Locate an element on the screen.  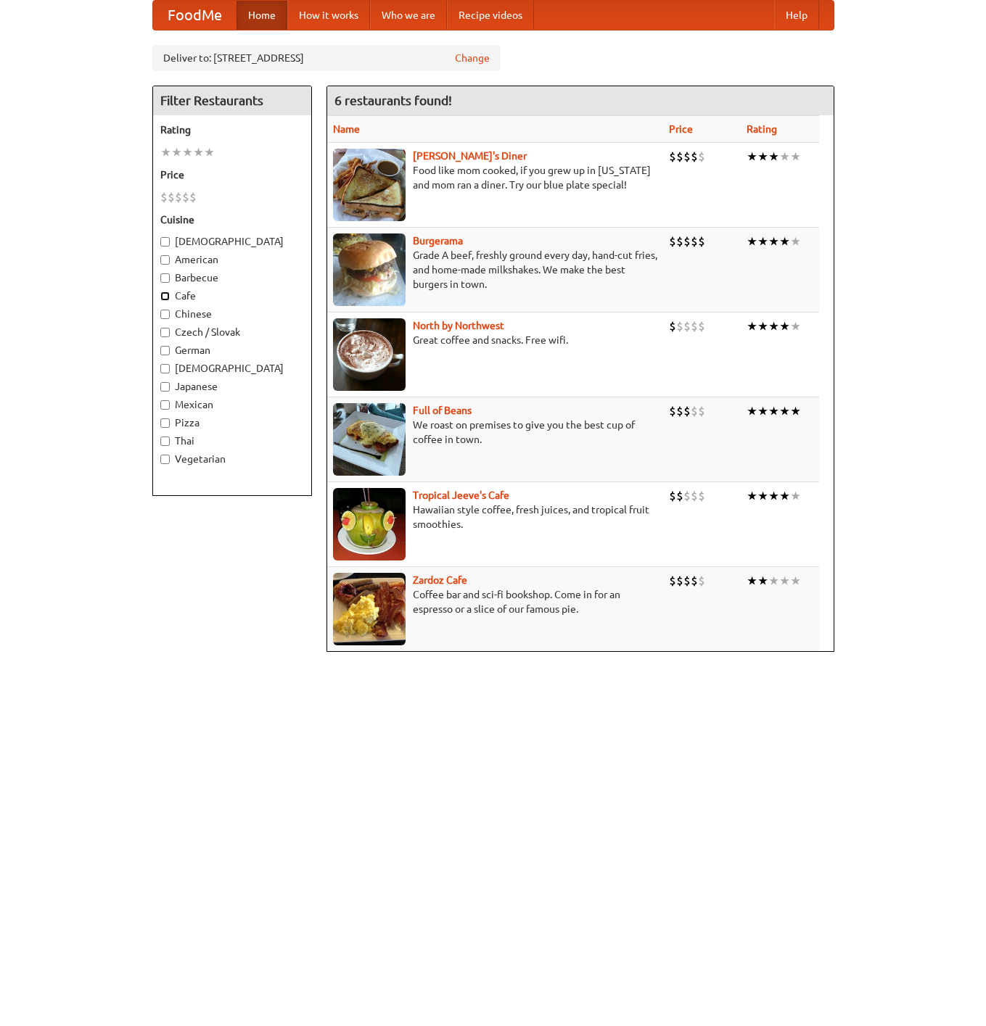
h5: Rating is located at coordinates (232, 130).